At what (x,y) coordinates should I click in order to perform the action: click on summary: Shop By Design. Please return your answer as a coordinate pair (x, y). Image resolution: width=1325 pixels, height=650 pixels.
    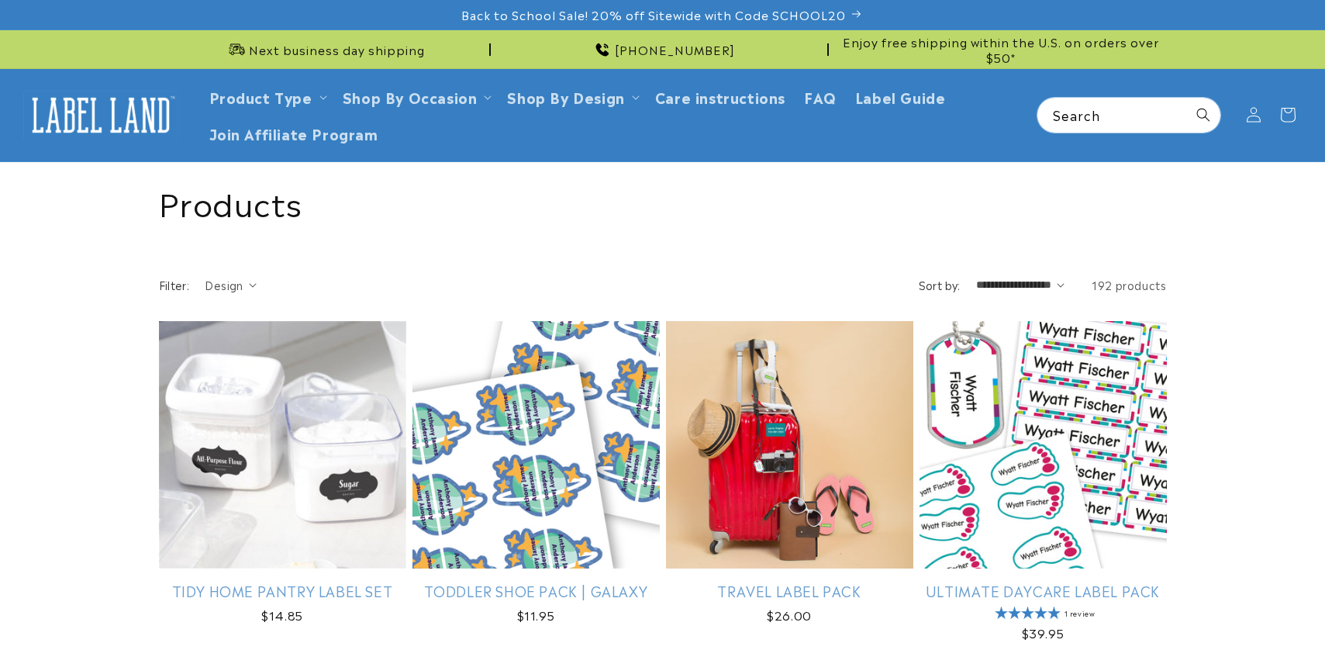
    Looking at the image, I should click on (571, 96).